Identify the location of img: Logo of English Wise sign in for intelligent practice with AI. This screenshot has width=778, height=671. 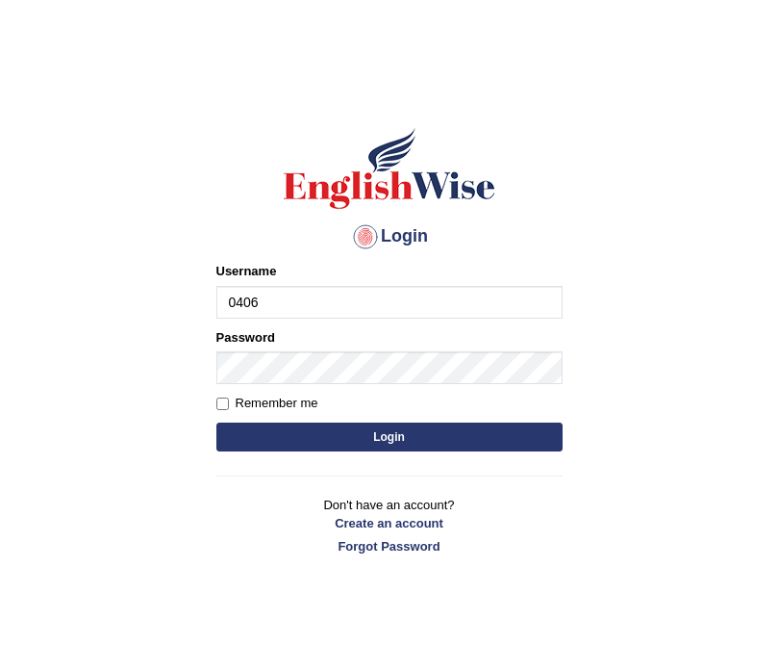
(390, 168).